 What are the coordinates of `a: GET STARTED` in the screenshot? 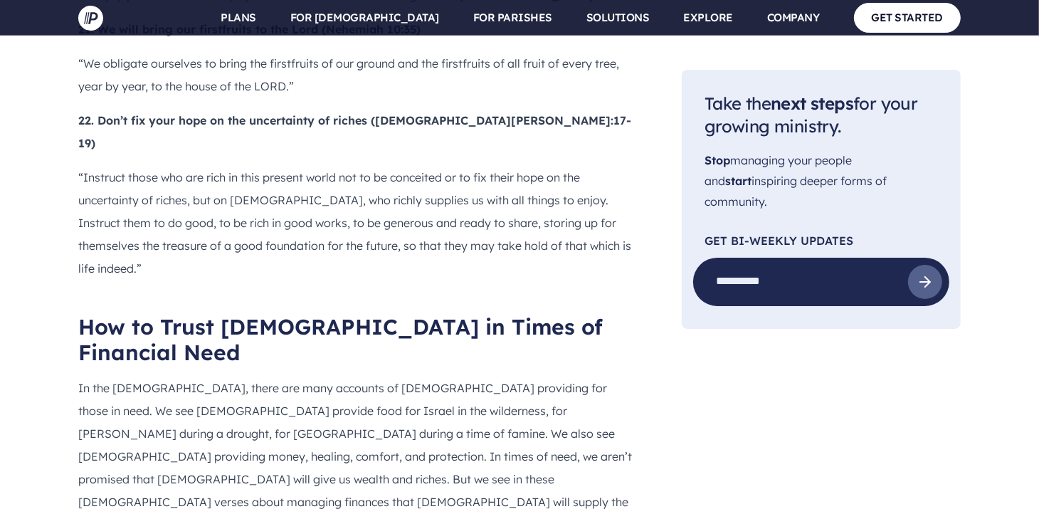 It's located at (907, 17).